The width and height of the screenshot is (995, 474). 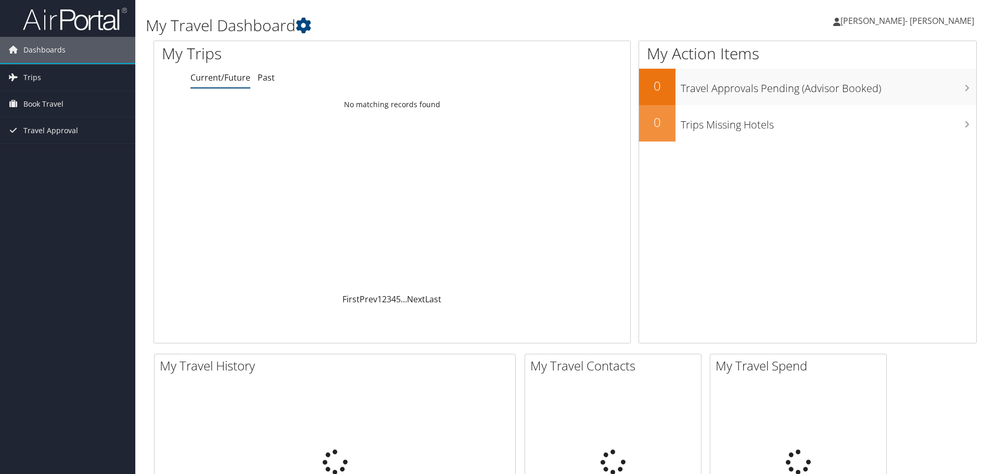 I want to click on img: airportal-logo.png, so click(x=75, y=19).